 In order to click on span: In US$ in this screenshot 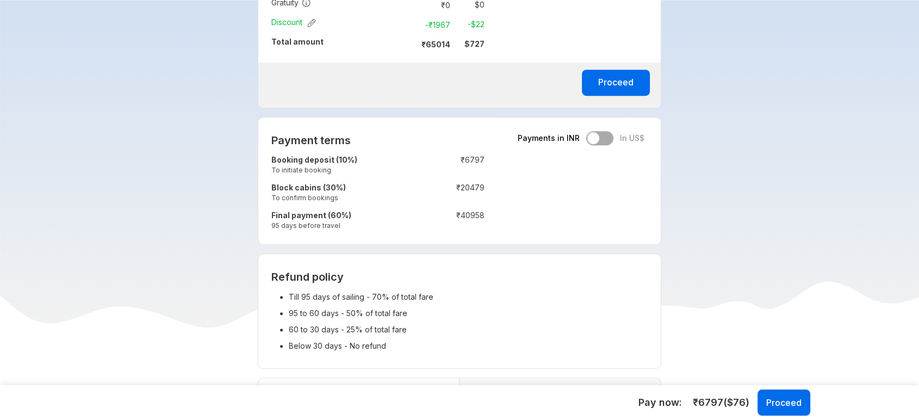, I will do `click(632, 138)`.